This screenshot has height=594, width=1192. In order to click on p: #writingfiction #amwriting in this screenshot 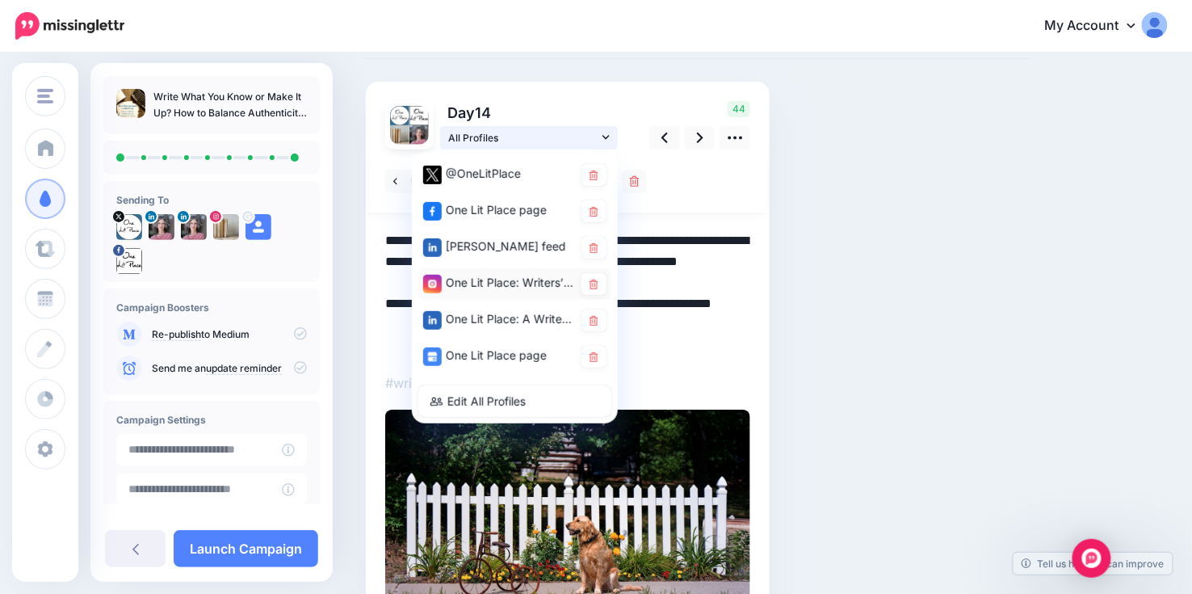, I will do `click(568, 383)`.